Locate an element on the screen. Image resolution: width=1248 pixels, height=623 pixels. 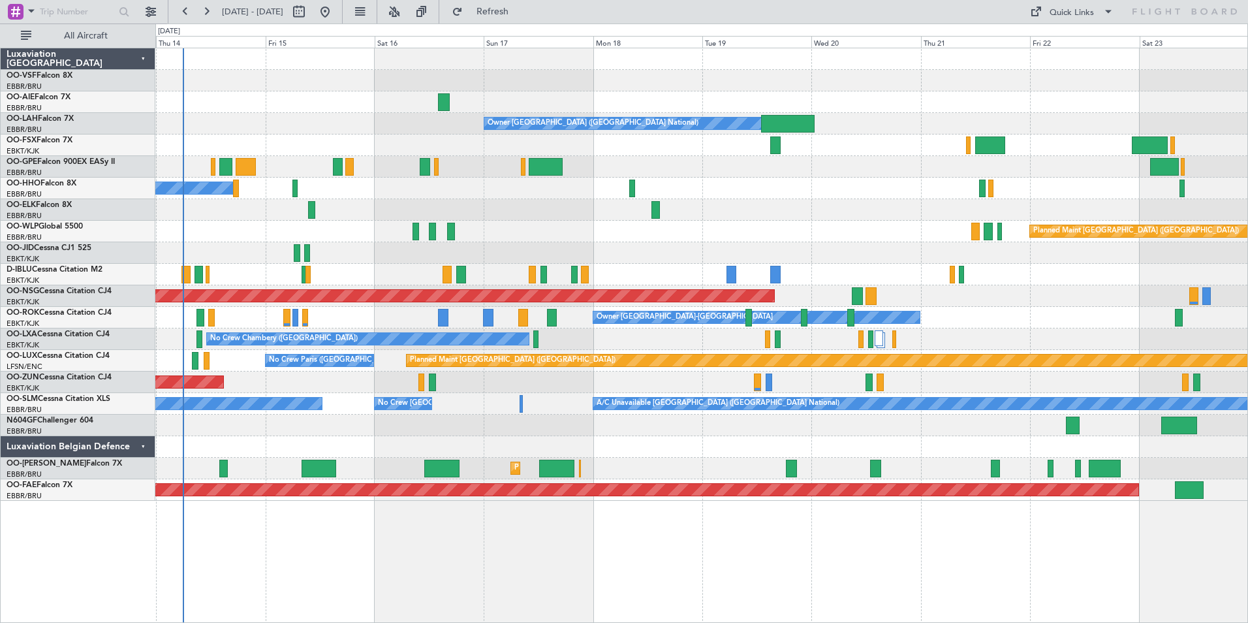
a: OO-ROKCessna Citation CJ4 is located at coordinates (59, 313).